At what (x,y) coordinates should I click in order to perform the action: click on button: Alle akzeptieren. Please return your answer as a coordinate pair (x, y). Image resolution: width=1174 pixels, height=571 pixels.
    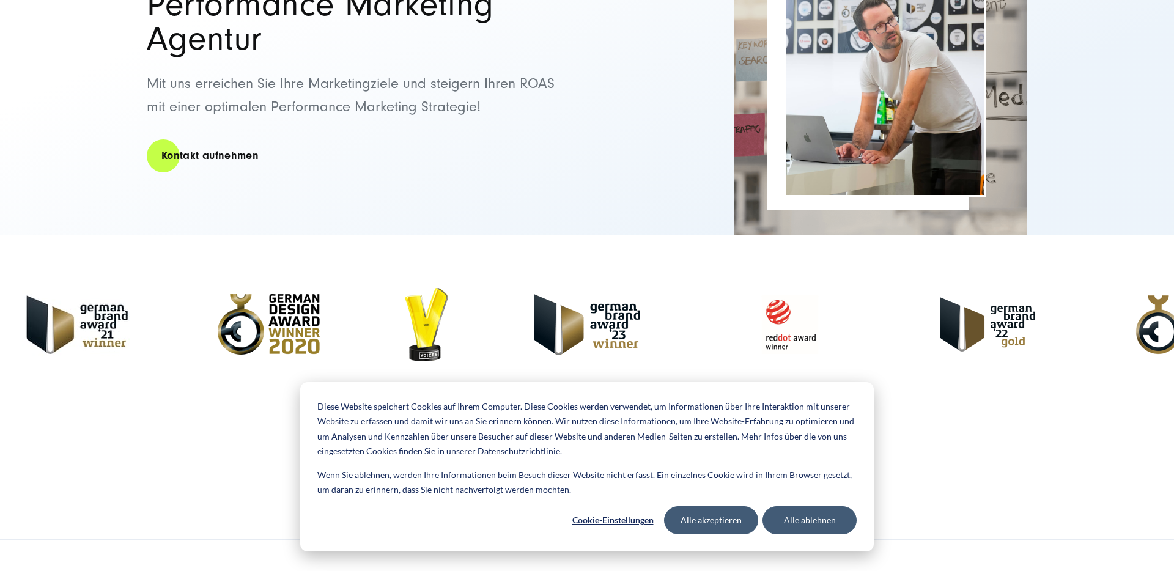
    Looking at the image, I should click on (711, 520).